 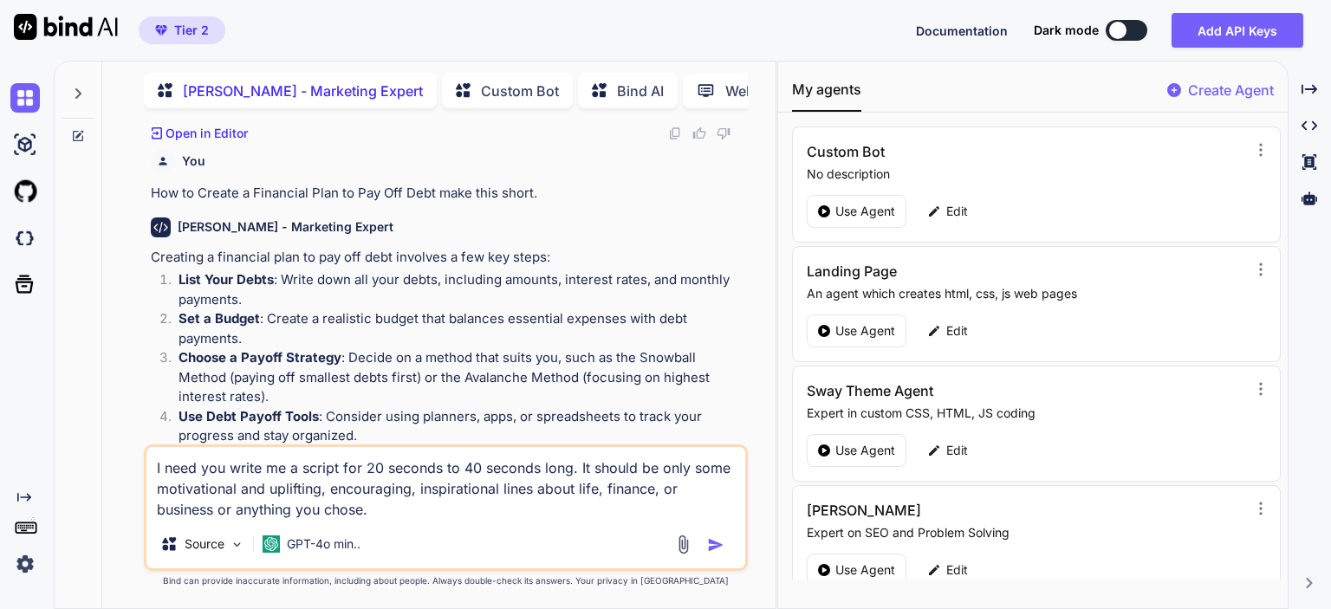 What do you see at coordinates (520, 91) in the screenshot?
I see `p: Custom Bot` at bounding box center [520, 91].